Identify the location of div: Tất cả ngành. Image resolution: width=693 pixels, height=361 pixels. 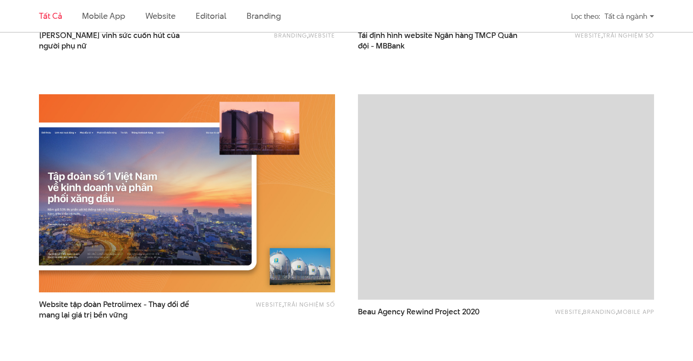
(629, 16).